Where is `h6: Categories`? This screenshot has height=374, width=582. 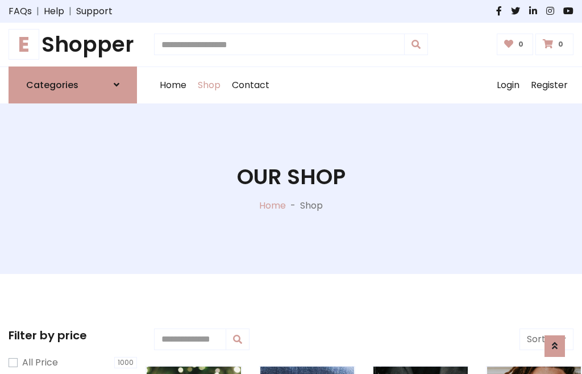
h6: Categories is located at coordinates (52, 85).